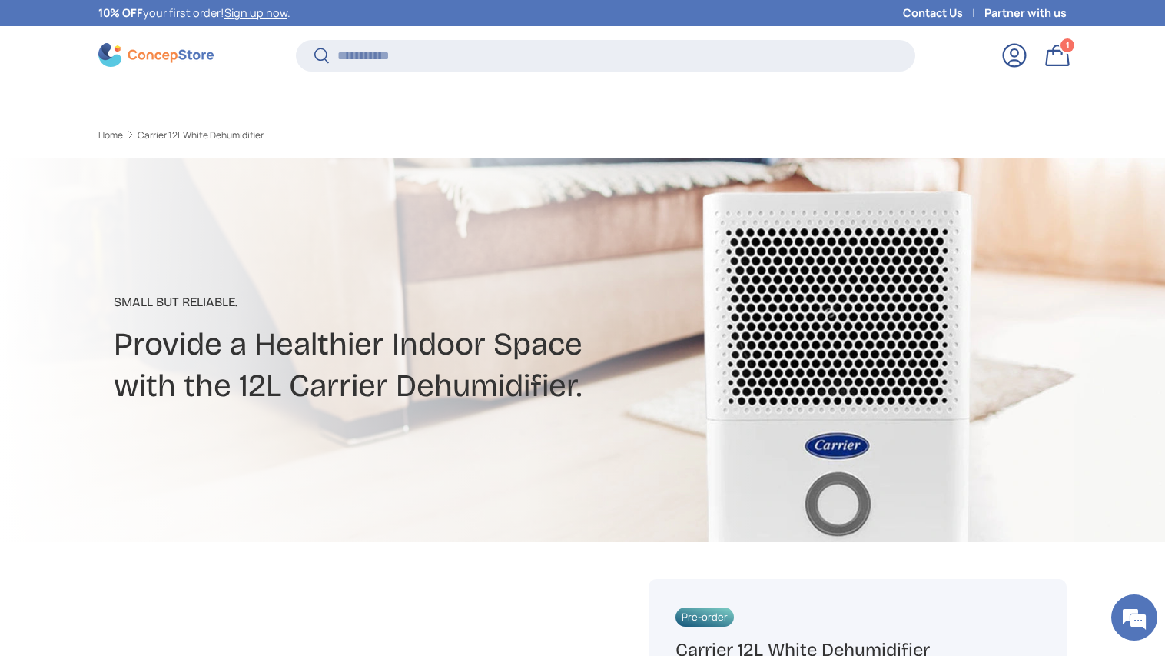 The width and height of the screenshot is (1165, 656). Describe the element at coordinates (111, 135) in the screenshot. I see `a: Home` at that location.